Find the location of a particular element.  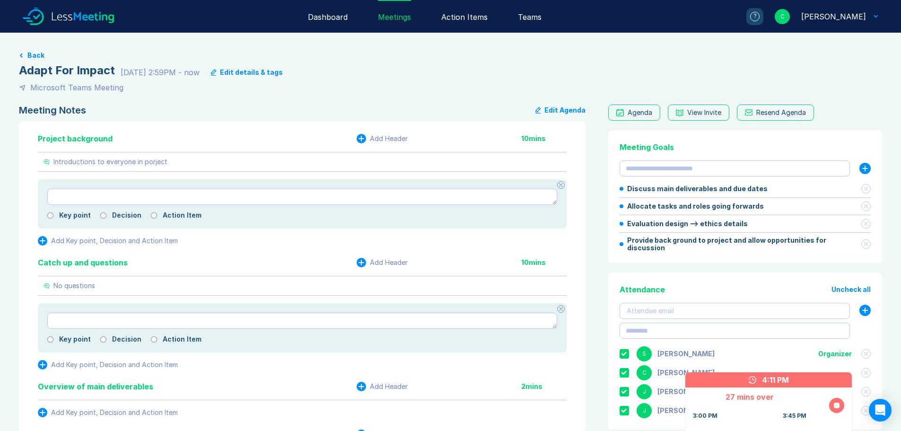

button: Edit details & tags is located at coordinates (247, 72).